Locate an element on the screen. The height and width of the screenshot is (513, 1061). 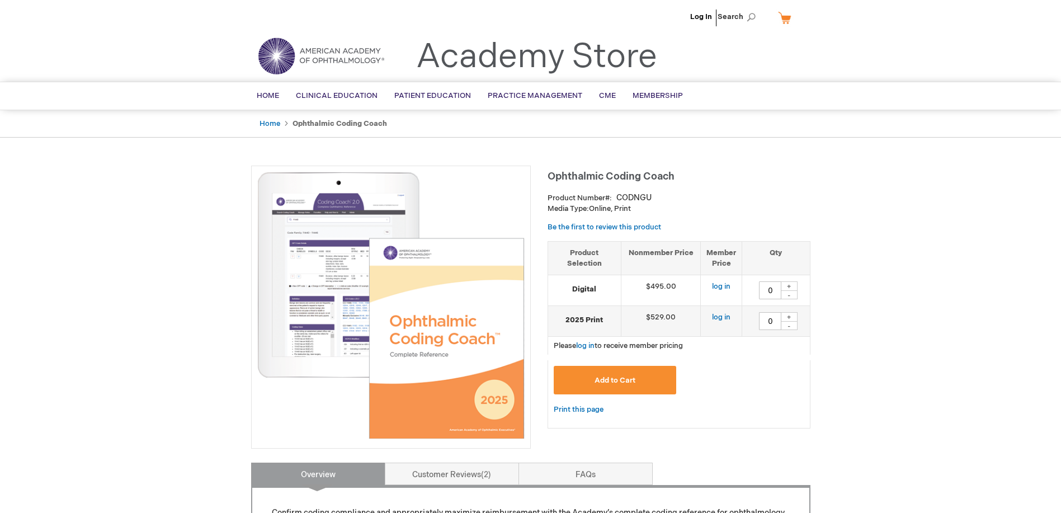
div: CODNGU is located at coordinates (634, 198).